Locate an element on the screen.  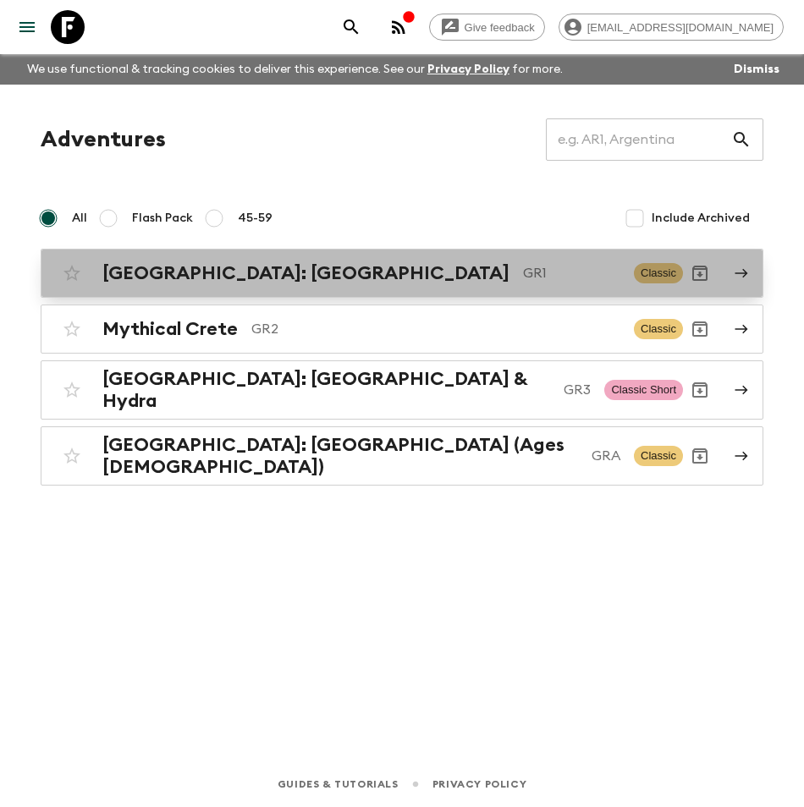
button: search adventures is located at coordinates (351, 27).